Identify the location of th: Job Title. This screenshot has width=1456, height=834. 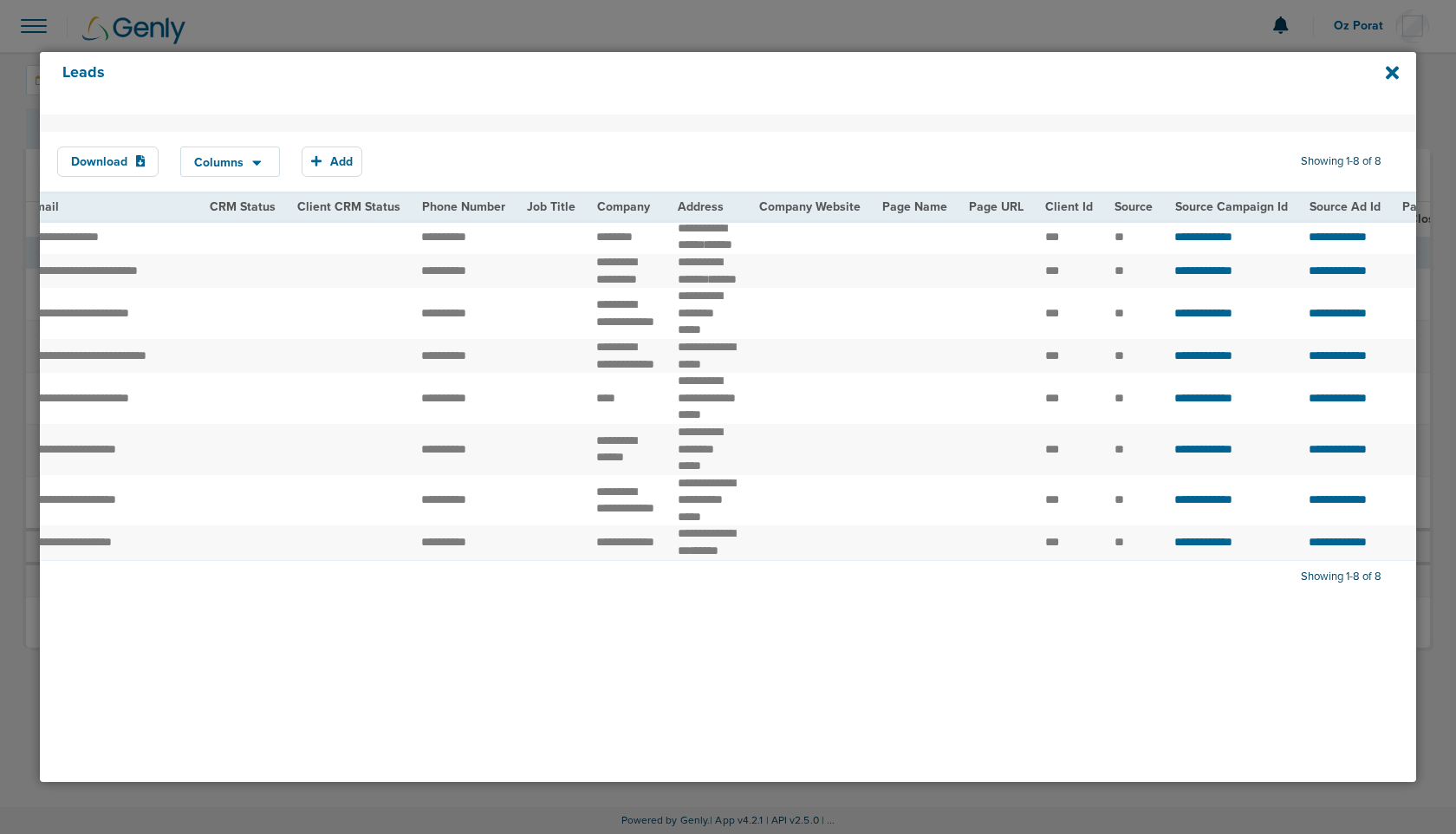
(551, 207).